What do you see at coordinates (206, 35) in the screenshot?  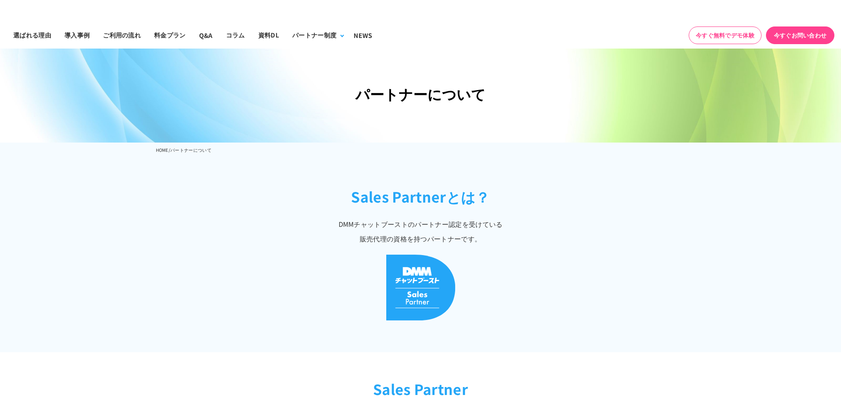 I see `a: Q&A` at bounding box center [206, 35].